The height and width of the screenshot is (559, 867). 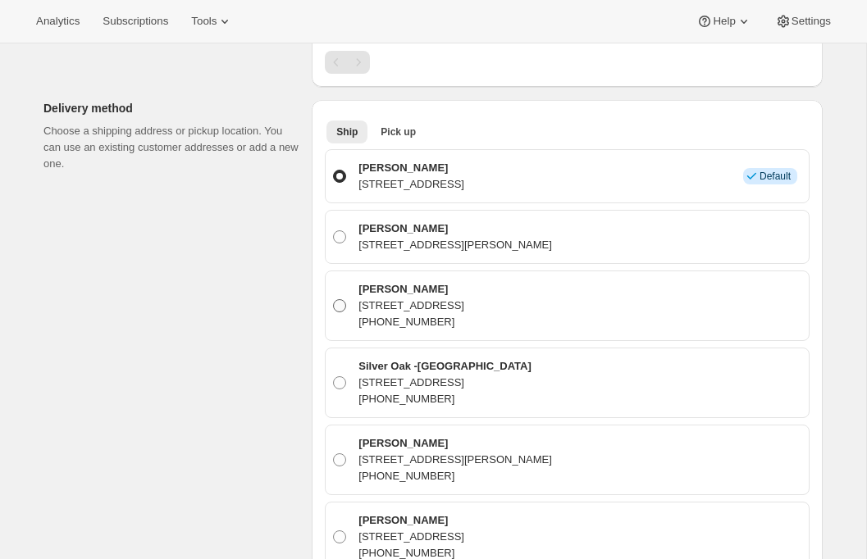 I want to click on span: Analytics, so click(x=57, y=21).